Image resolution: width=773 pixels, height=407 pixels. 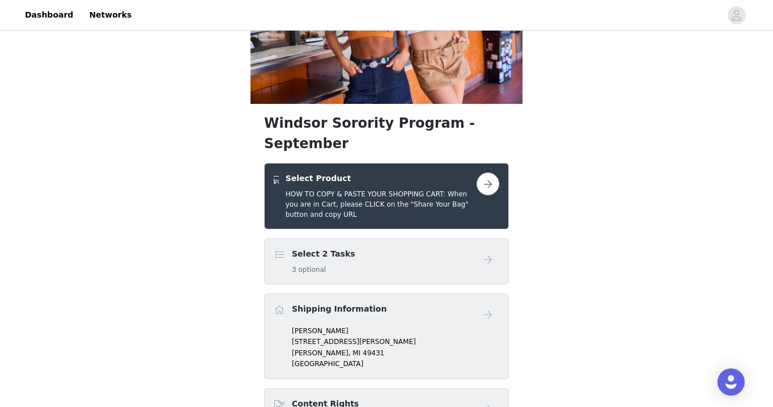 What do you see at coordinates (732, 382) in the screenshot?
I see `div: Open Intercom Messenger` at bounding box center [732, 382].